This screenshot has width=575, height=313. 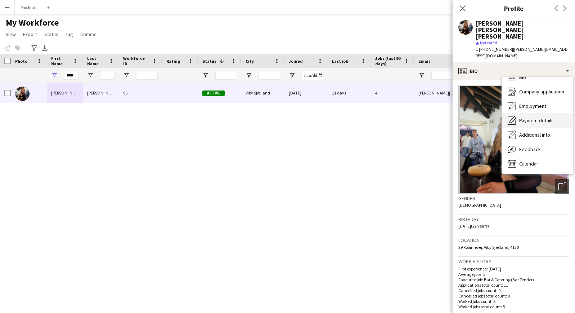 What do you see at coordinates (514, 261) in the screenshot?
I see `h3: Work history` at bounding box center [514, 261].